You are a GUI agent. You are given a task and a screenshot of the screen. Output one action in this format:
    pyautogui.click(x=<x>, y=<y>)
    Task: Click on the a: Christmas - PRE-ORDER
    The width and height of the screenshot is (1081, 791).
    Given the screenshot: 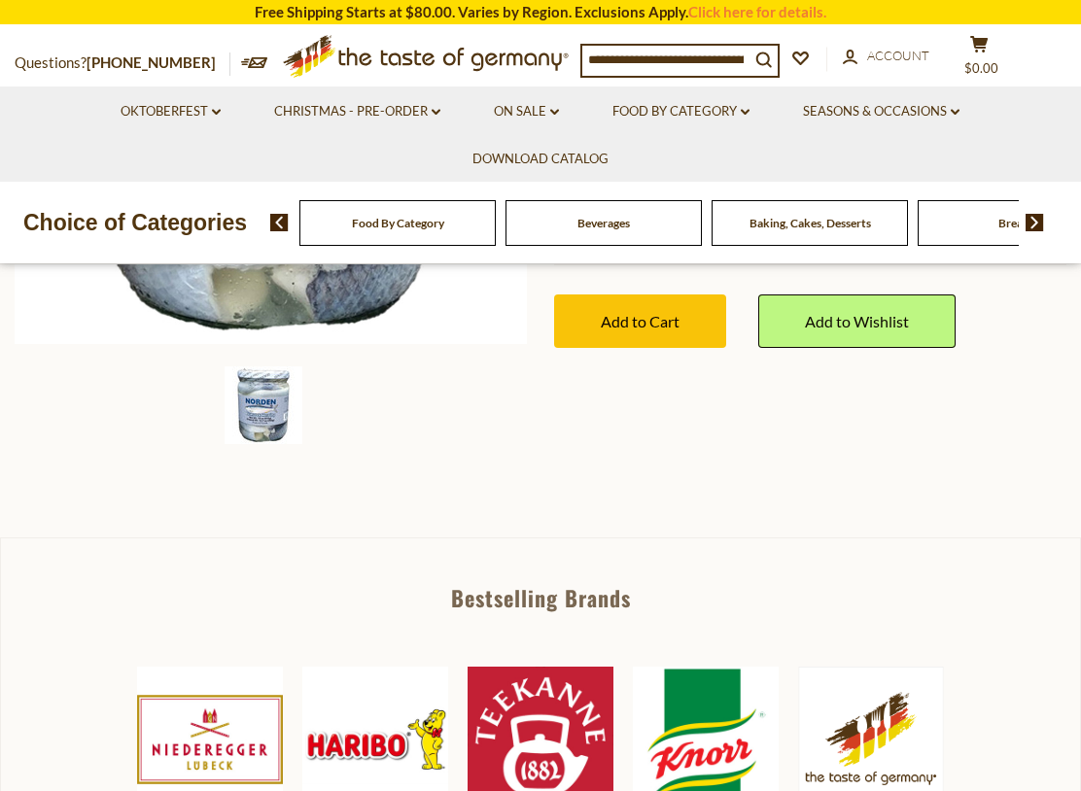 What is the action you would take?
    pyautogui.click(x=357, y=112)
    